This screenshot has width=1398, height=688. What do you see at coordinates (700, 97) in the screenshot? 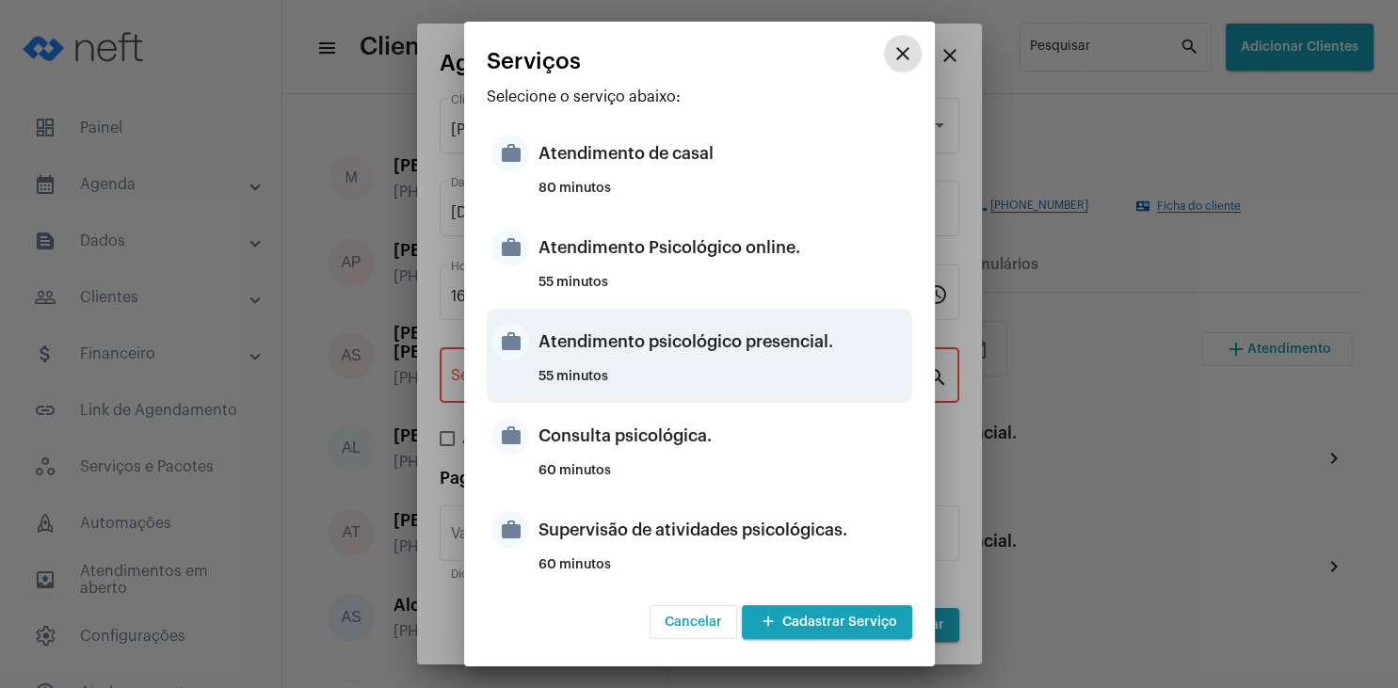
I see `p: Selecione o serviço abaixo:` at bounding box center [700, 97].